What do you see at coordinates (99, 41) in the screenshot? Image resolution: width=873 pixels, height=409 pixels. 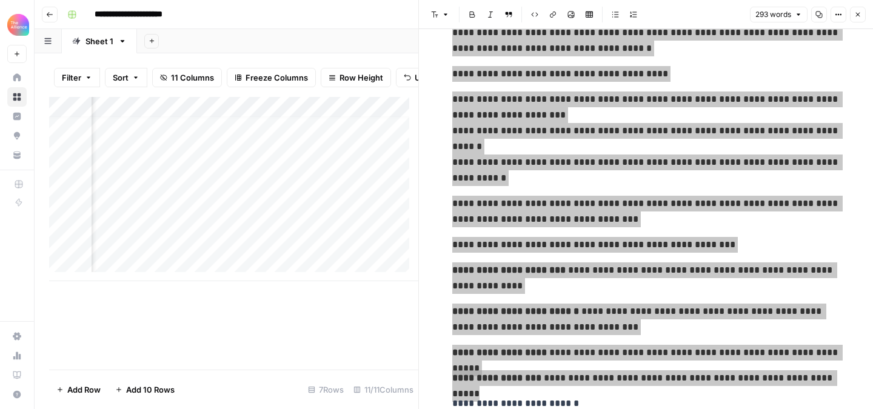 I see `div: Sheet 1` at bounding box center [99, 41].